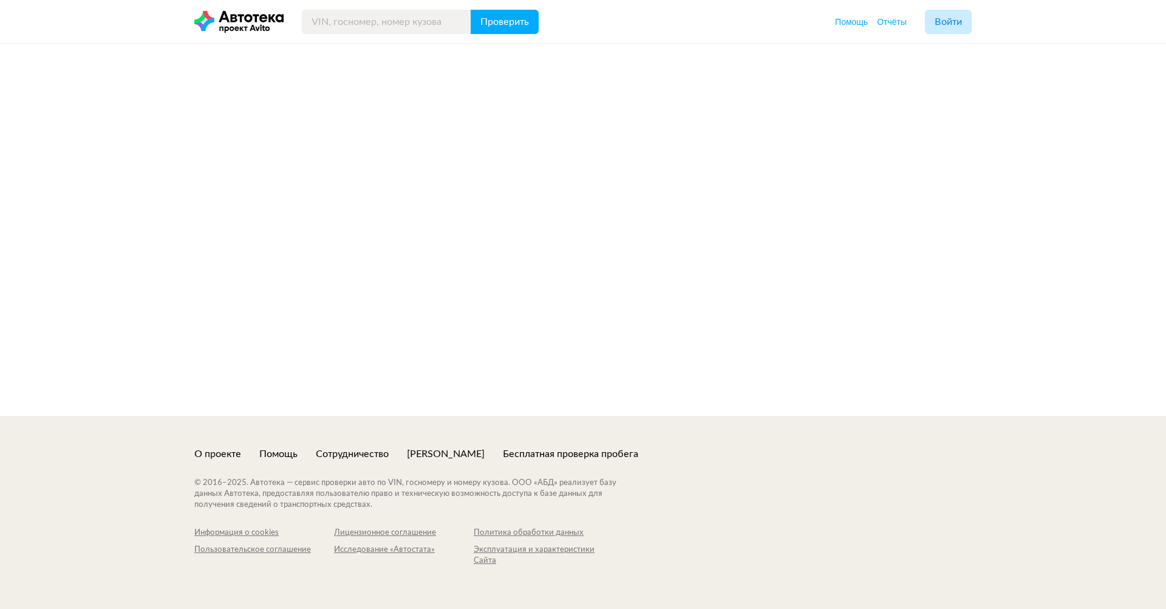 Image resolution: width=1166 pixels, height=609 pixels. What do you see at coordinates (570, 454) in the screenshot?
I see `a: Бесплатная проверка пробега` at bounding box center [570, 454].